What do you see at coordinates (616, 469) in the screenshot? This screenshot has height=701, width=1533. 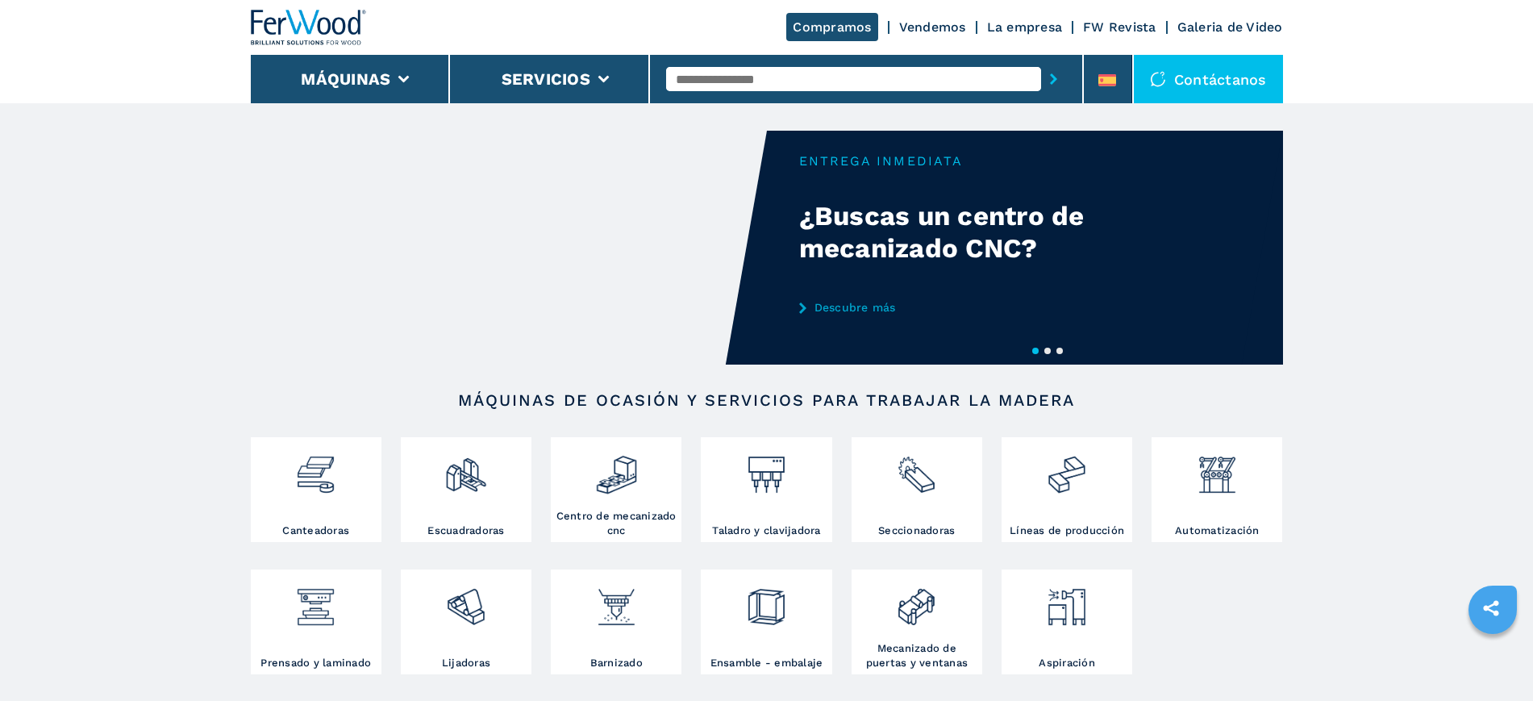 I see `img: centro_di_lavoro_cnc_2.png` at bounding box center [616, 469].